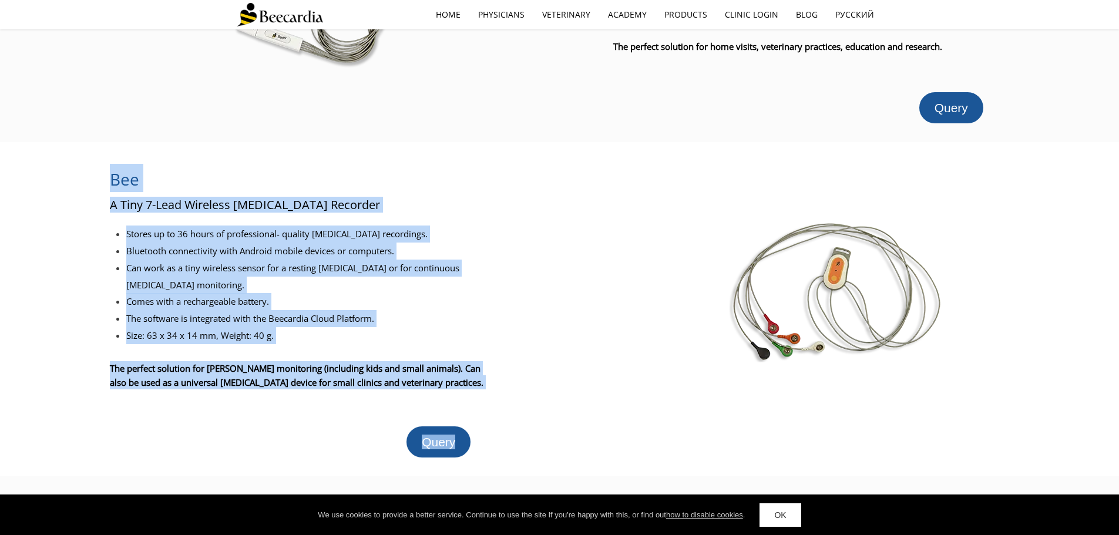 The height and width of the screenshot is (535, 1119). I want to click on span: Bluetooth connectivity with Android mobile devices or computers., so click(260, 251).